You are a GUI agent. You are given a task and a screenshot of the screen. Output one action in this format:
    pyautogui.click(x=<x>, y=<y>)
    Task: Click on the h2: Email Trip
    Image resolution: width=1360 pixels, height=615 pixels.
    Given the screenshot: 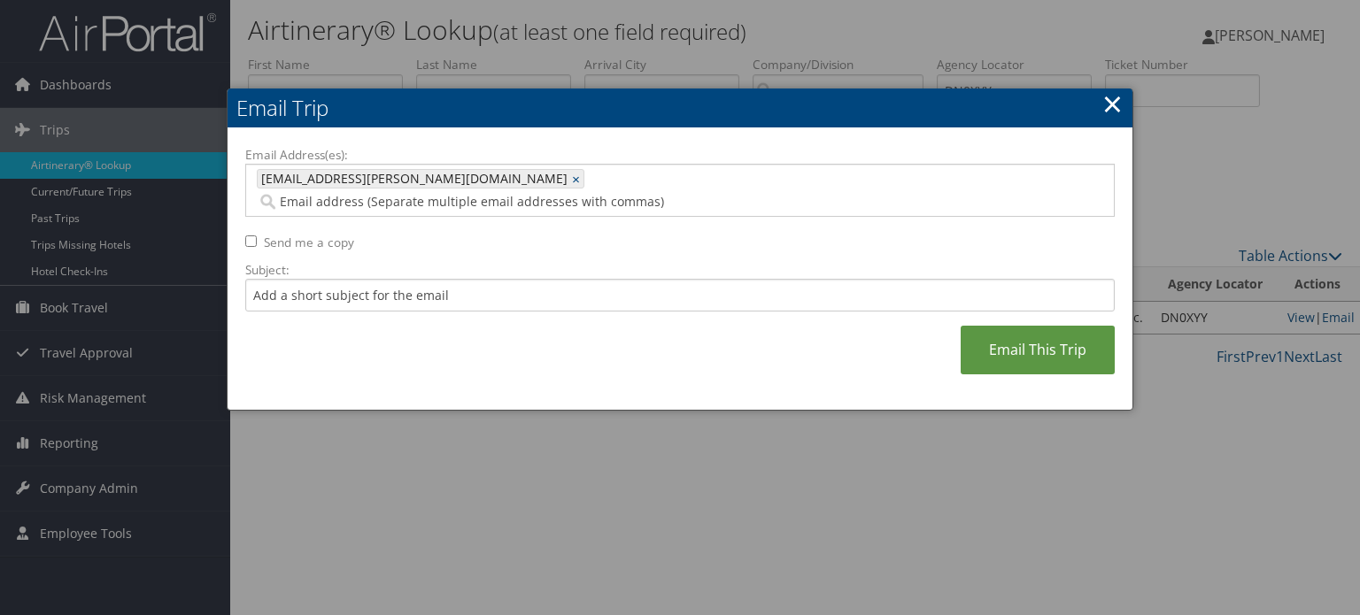 What is the action you would take?
    pyautogui.click(x=680, y=108)
    